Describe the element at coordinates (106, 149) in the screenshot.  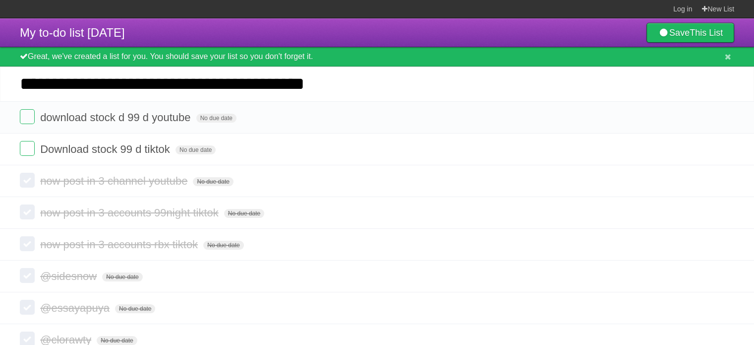
I see `span: Download stock 99 d tiktok` at that location.